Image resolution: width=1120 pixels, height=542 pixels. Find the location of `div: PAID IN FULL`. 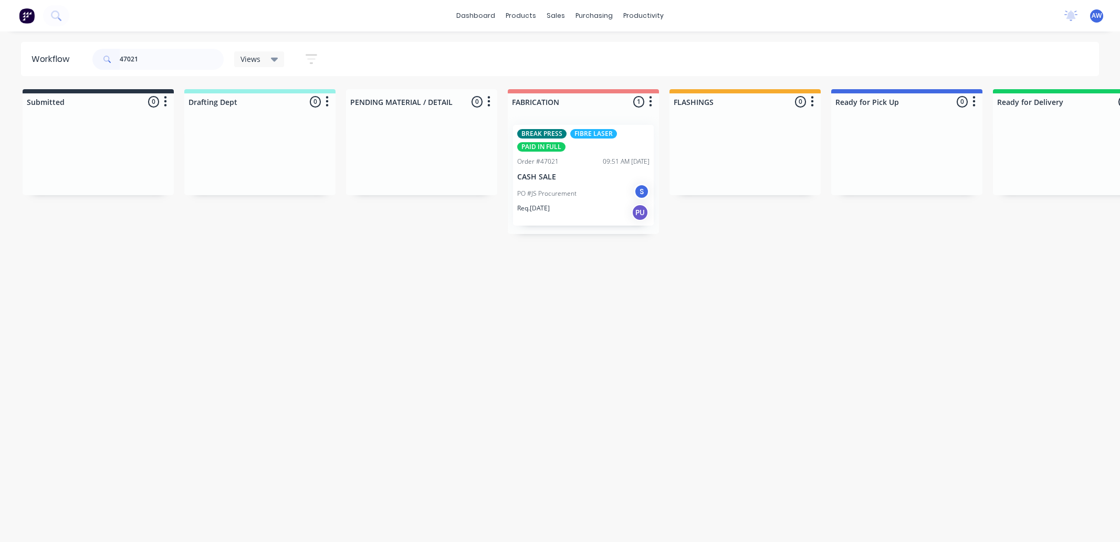

div: PAID IN FULL is located at coordinates (541, 147).